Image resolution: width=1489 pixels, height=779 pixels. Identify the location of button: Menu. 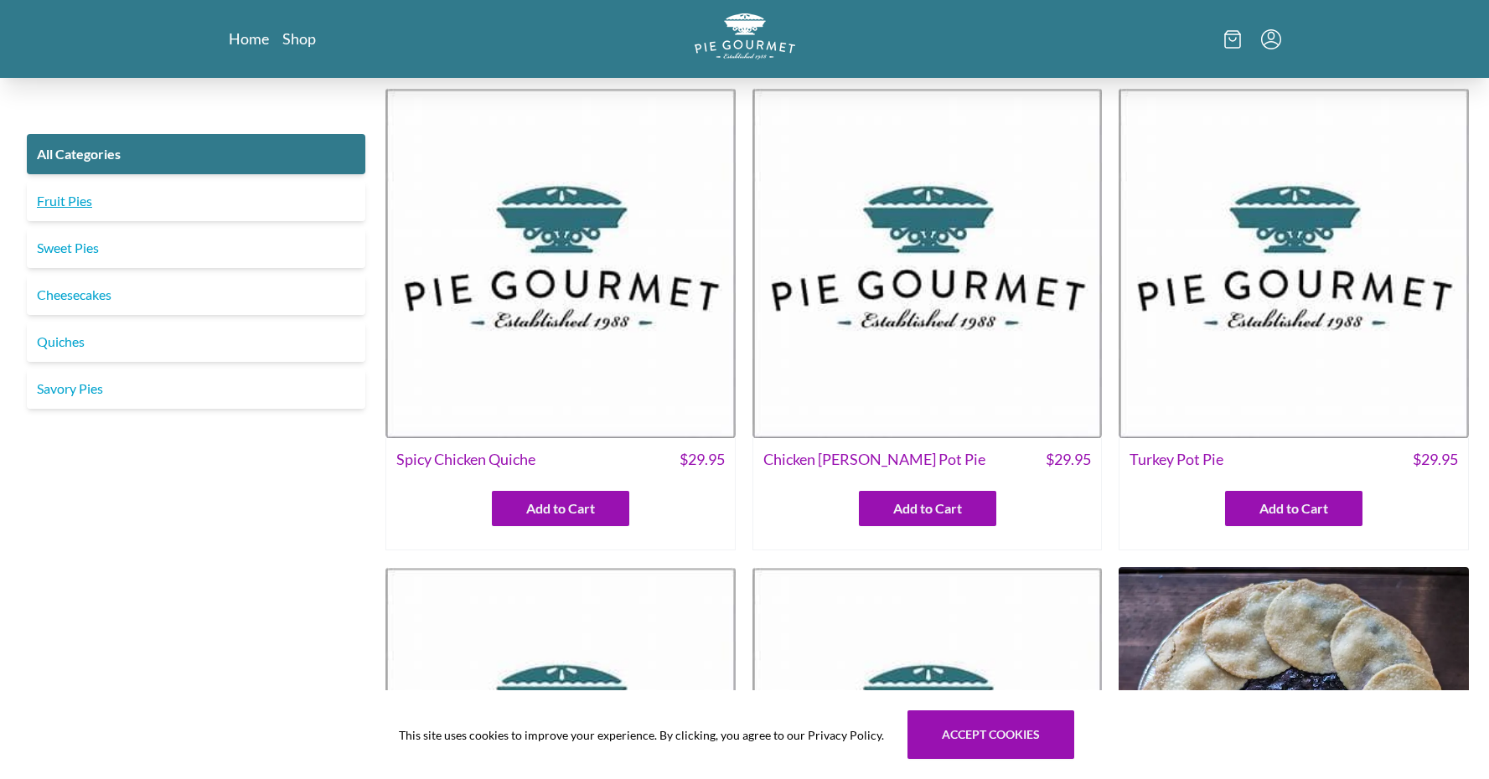
(1271, 39).